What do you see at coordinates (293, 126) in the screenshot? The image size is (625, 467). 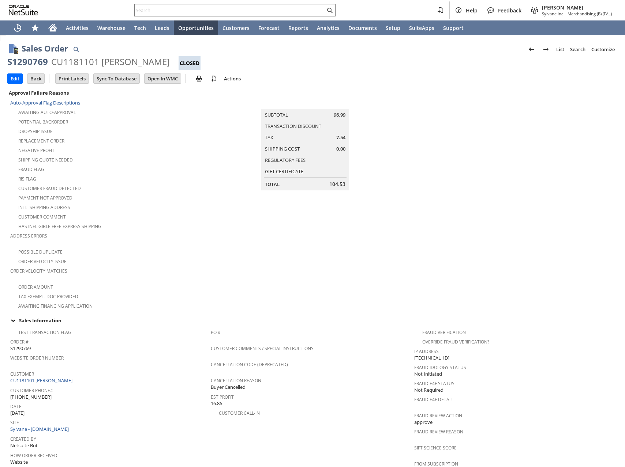 I see `a: Transaction Discount` at bounding box center [293, 126].